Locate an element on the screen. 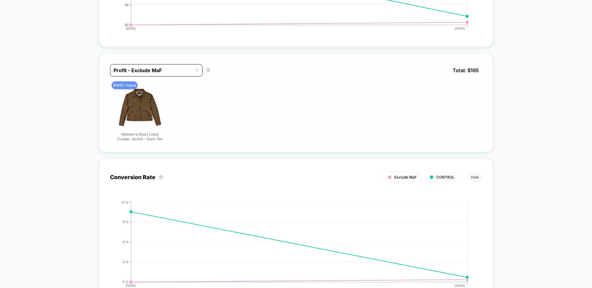  button: Hide is located at coordinates (475, 177).